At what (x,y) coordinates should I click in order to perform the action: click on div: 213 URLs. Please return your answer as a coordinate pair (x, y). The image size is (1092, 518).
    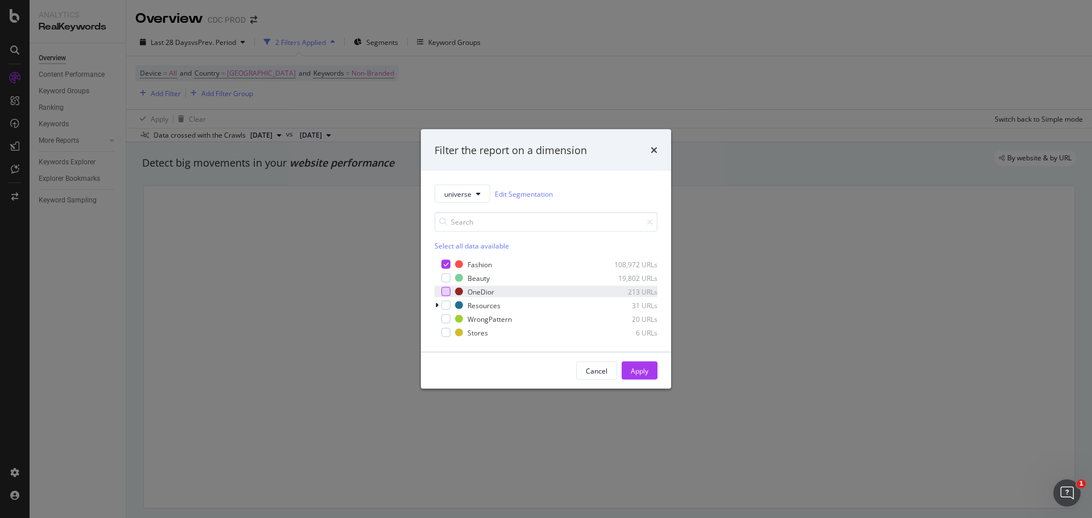
    Looking at the image, I should click on (630, 291).